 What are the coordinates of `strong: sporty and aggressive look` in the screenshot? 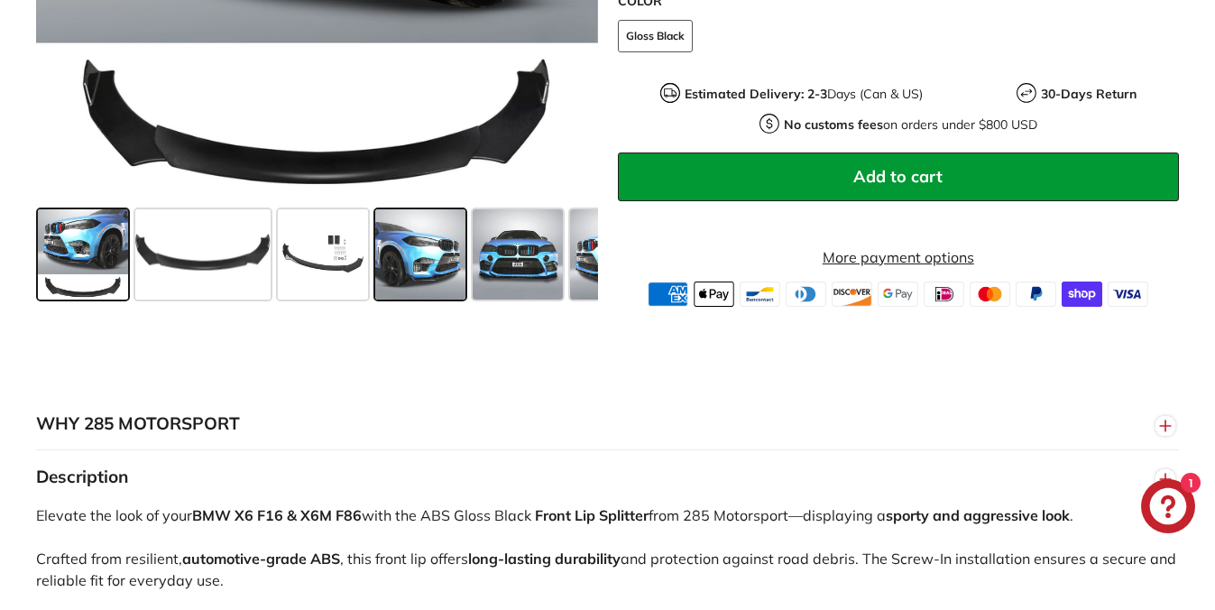 It's located at (978, 515).